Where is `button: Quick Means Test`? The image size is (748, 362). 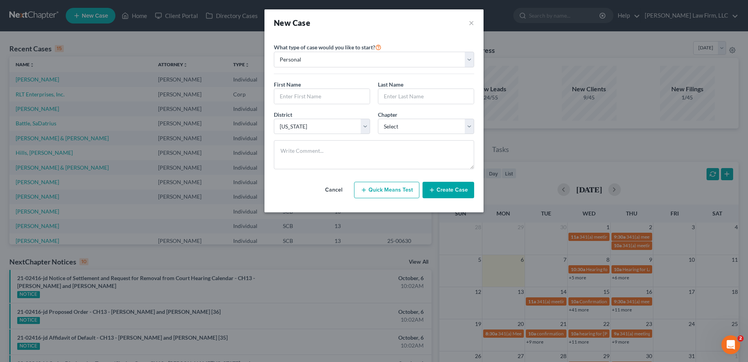 button: Quick Means Test is located at coordinates (387, 190).